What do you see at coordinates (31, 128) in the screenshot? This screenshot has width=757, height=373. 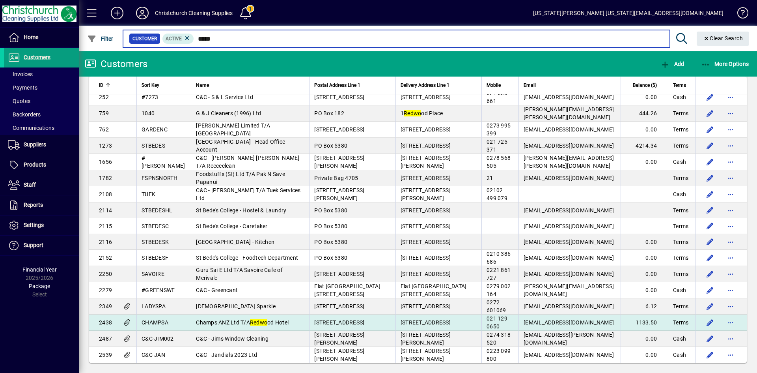 I see `span: Communications` at bounding box center [31, 128].